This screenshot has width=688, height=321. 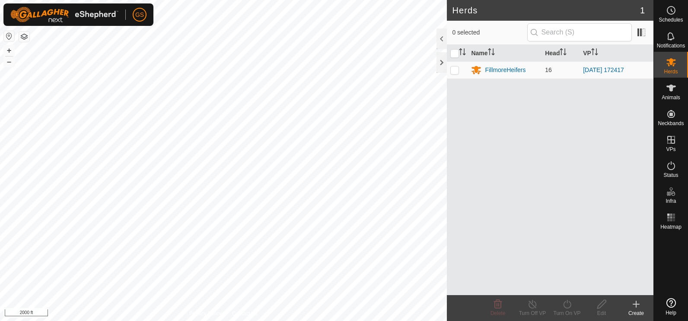 I want to click on div: Create, so click(x=636, y=314).